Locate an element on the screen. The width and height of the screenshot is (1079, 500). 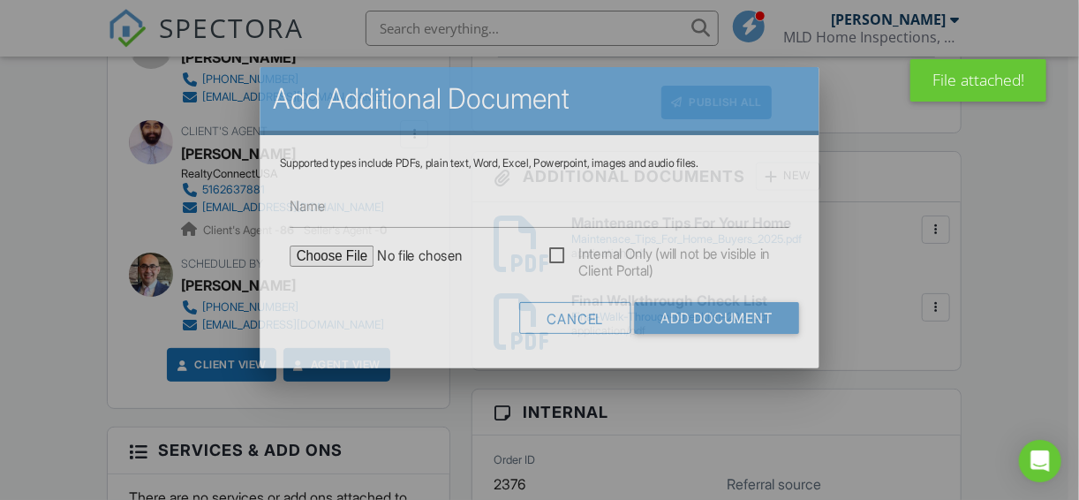
div: File attached! is located at coordinates (978, 80).